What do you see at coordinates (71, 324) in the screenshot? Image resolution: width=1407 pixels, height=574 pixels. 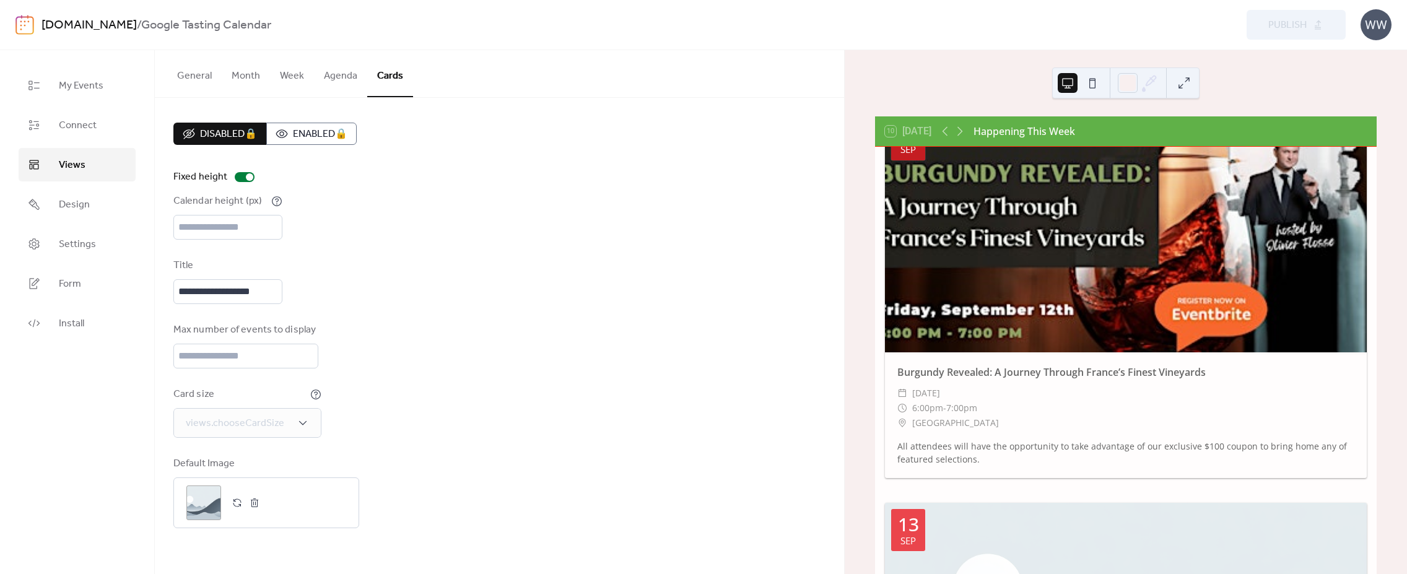 I see `span: Install` at bounding box center [71, 324].